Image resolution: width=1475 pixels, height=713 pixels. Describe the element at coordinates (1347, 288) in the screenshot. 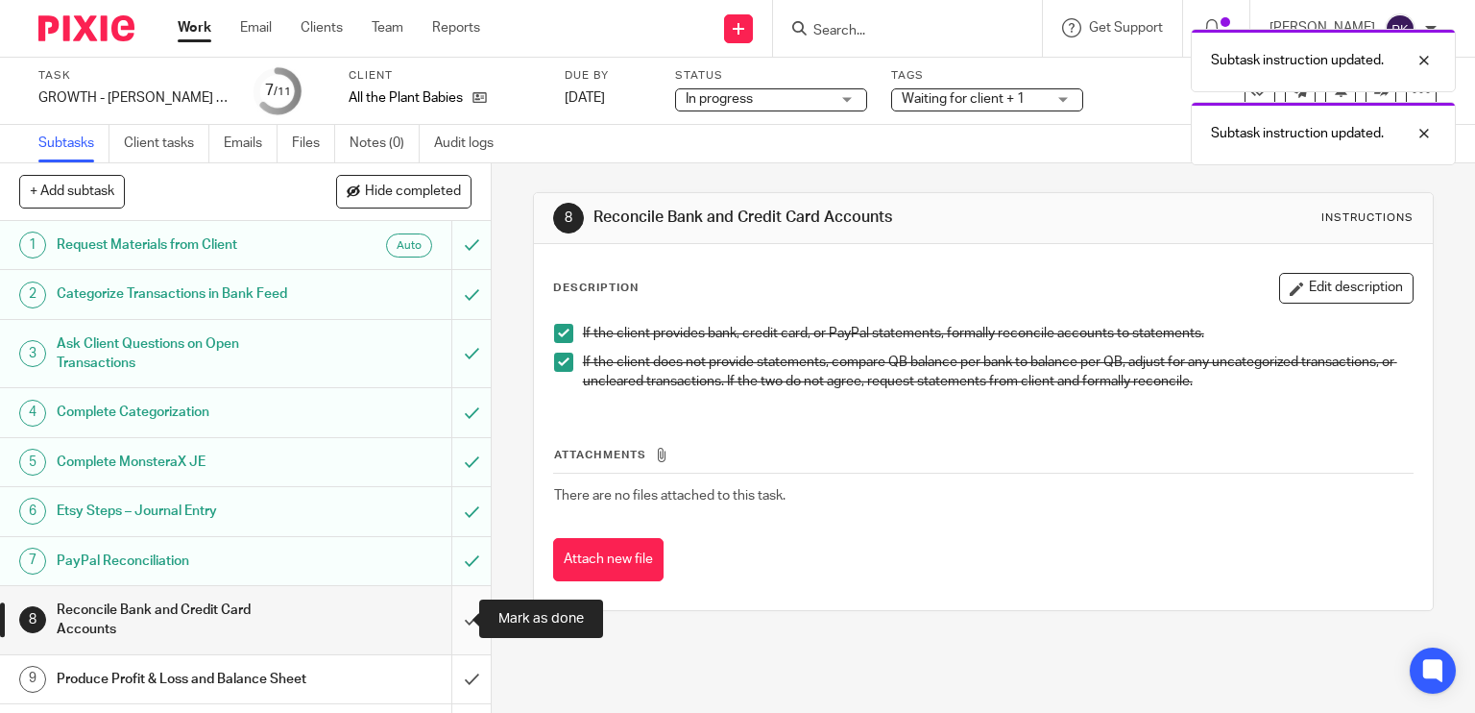

I see `button: Edit description` at that location.